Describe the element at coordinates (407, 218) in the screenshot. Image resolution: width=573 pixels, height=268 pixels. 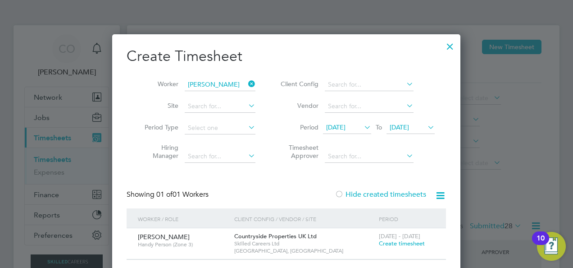
I see `div: Period` at that location.